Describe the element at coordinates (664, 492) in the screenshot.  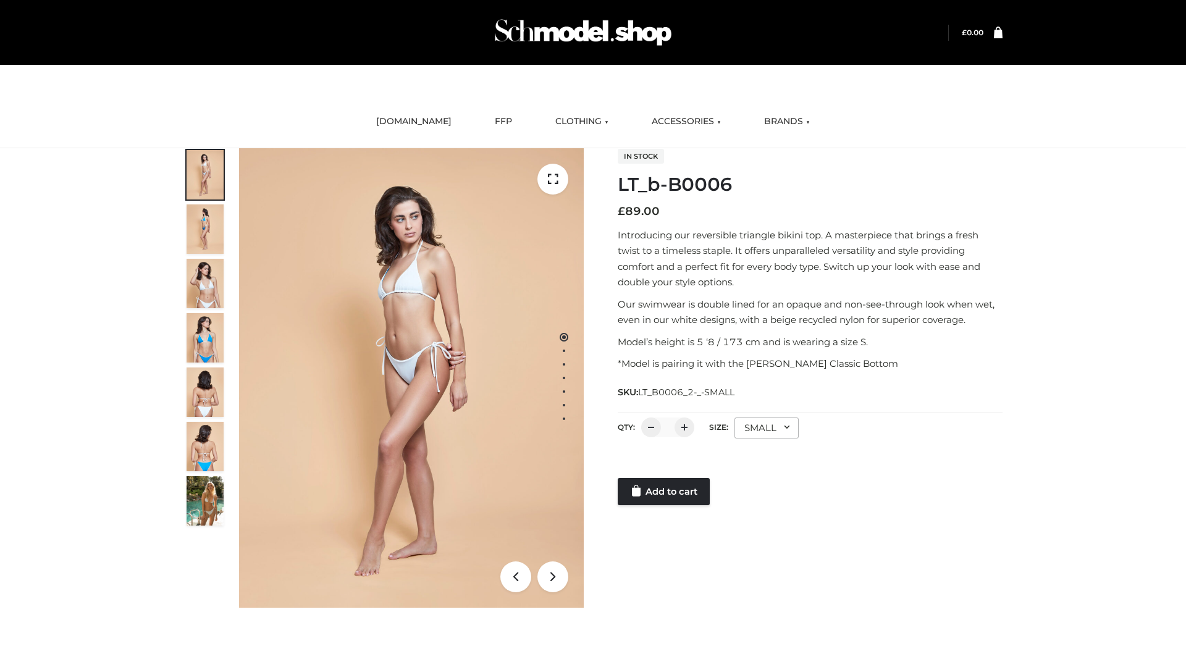
I see `a: Add to cart` at that location.